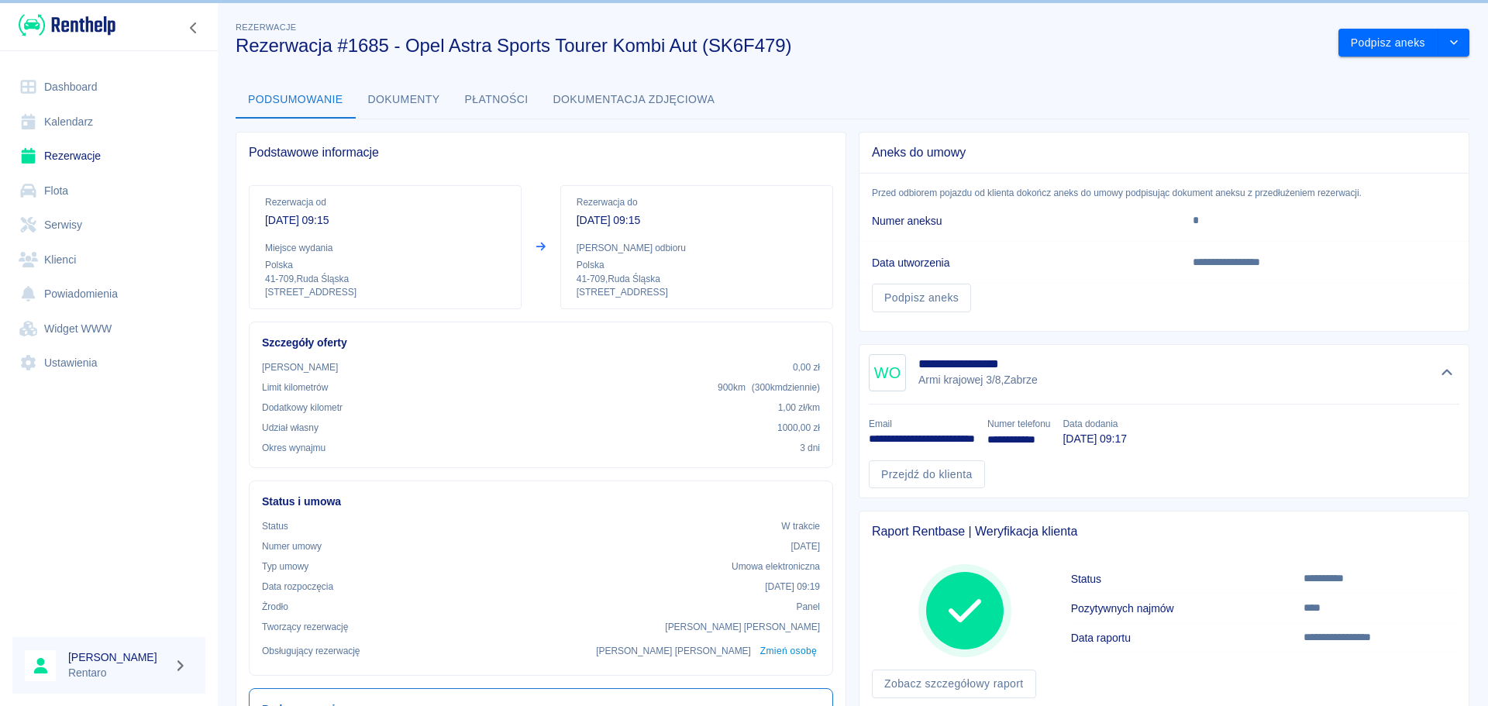  Describe the element at coordinates (385, 202) in the screenshot. I see `p: Rezerwacja od` at that location.